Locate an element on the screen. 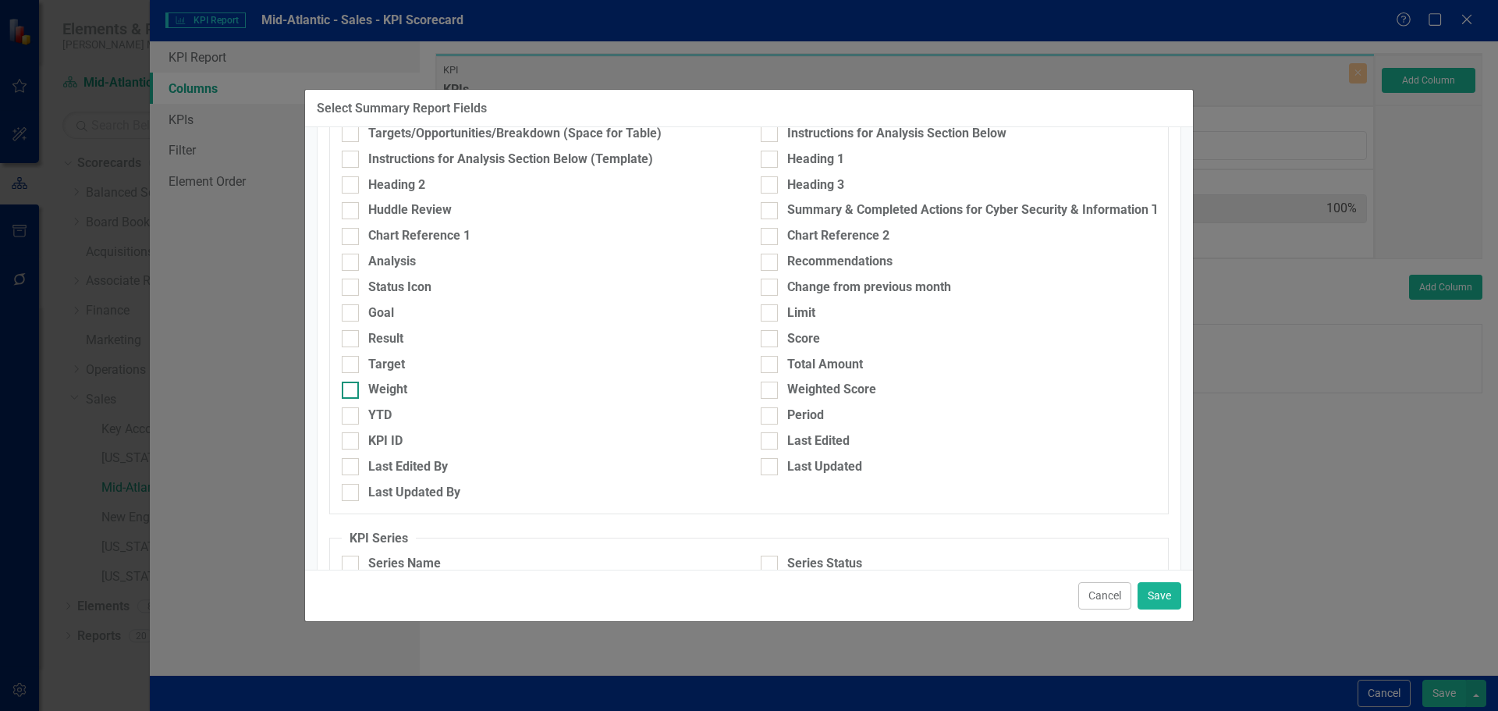  div: Targets/Opportunities/Breakdown (Space for Table) is located at coordinates (515, 133).